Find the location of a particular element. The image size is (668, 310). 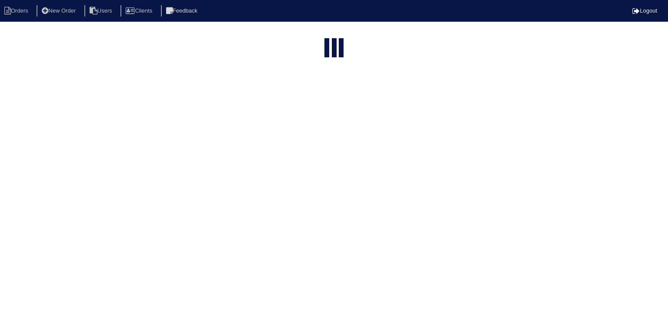

a: Clients is located at coordinates (140, 10).